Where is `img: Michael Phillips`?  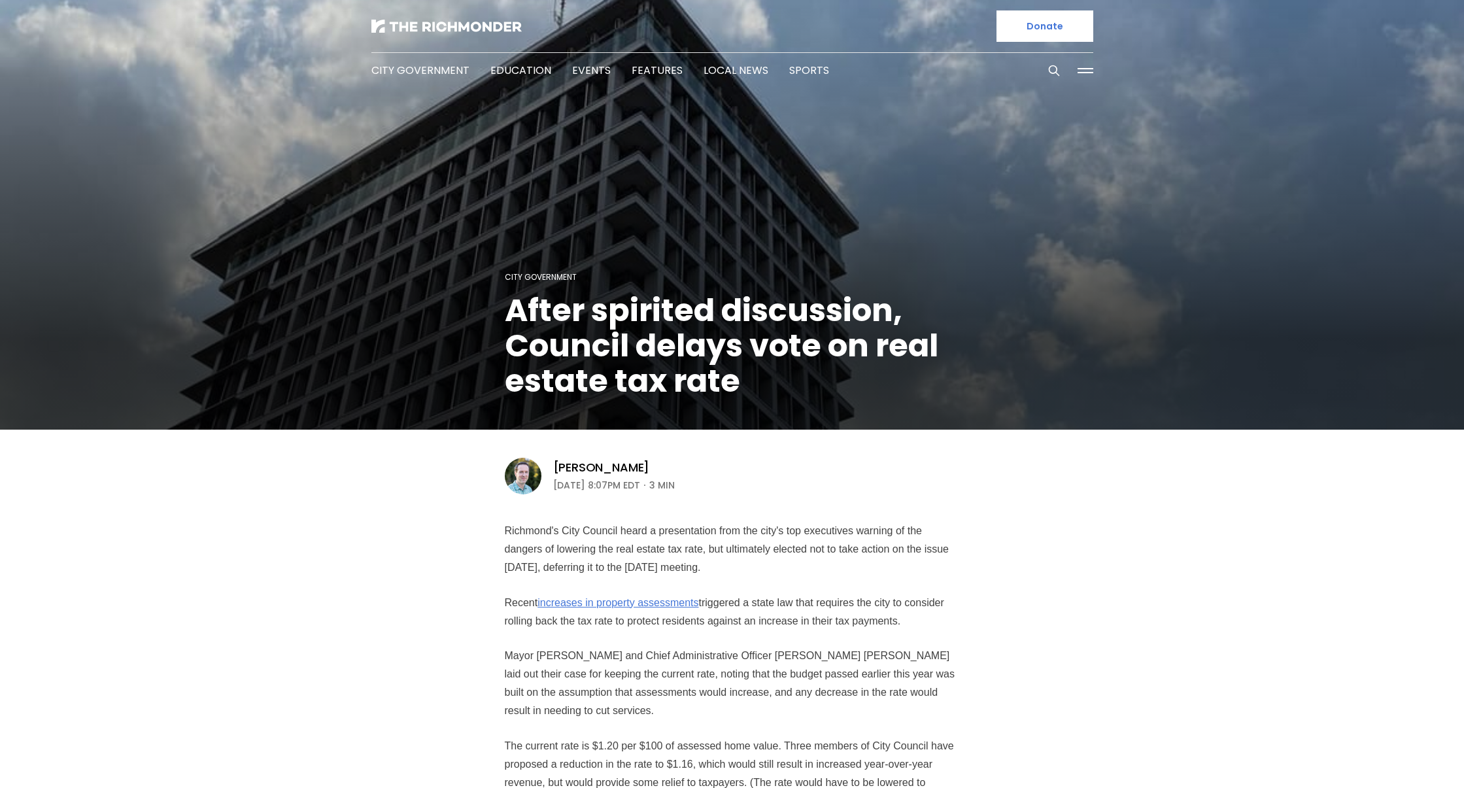 img: Michael Phillips is located at coordinates (523, 476).